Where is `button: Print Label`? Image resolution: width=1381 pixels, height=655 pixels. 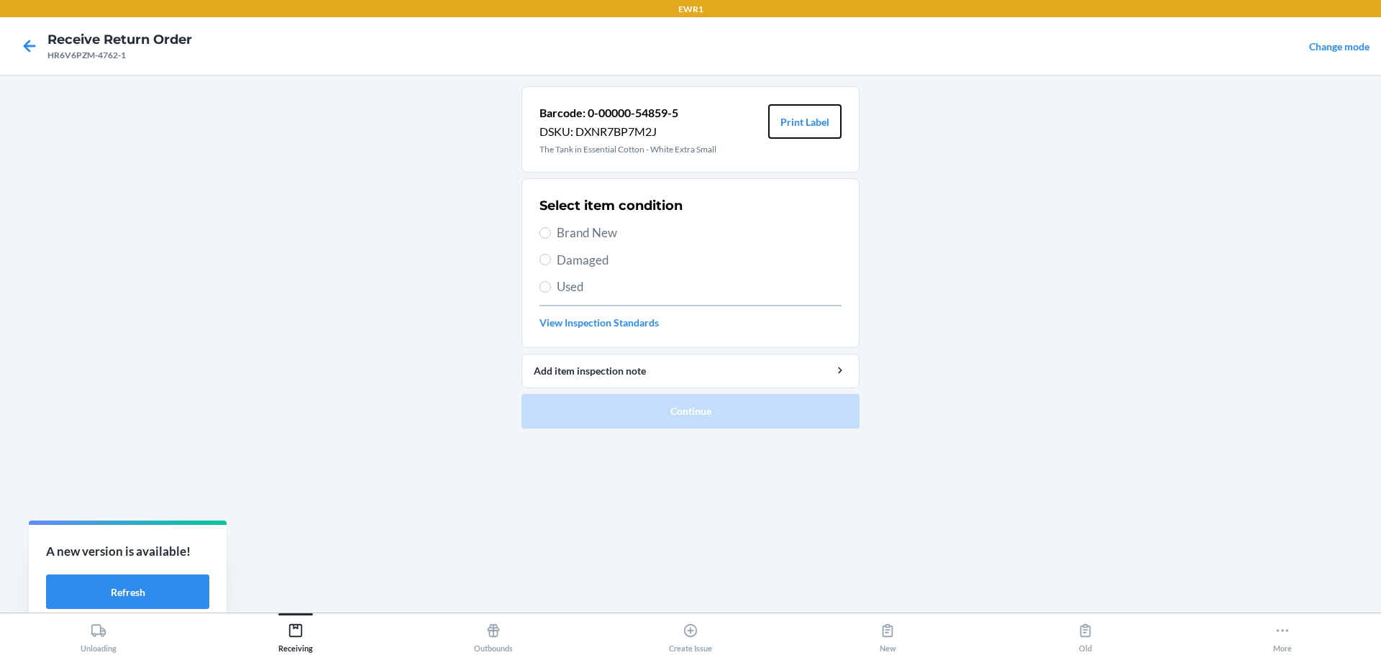 button: Print Label is located at coordinates (805, 122).